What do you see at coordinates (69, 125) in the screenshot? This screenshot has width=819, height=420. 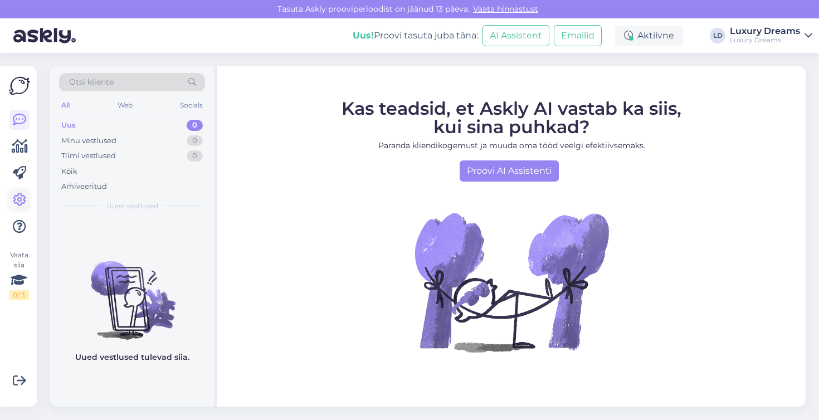 I see `div: Uus` at bounding box center [69, 125].